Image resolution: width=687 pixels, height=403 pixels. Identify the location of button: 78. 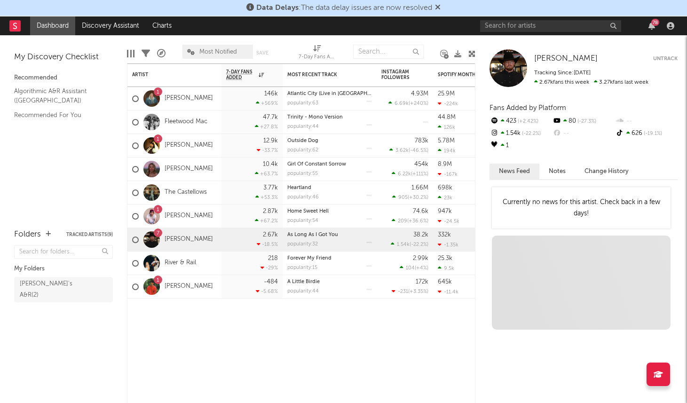
(651, 26).